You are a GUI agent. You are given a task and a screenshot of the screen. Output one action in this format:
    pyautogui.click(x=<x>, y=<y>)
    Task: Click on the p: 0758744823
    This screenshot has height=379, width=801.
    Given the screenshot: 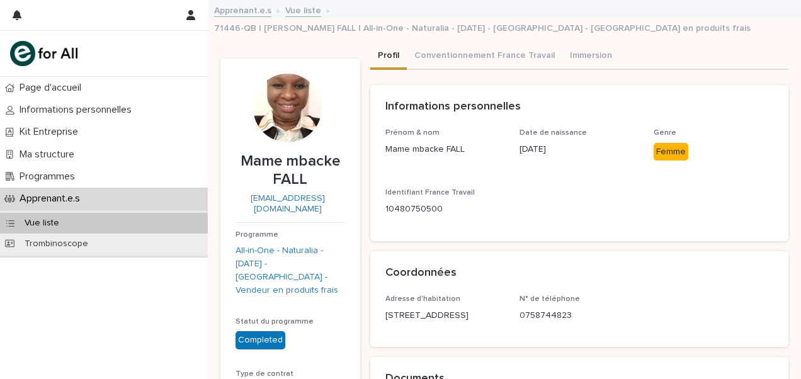 What is the action you would take?
    pyautogui.click(x=578, y=315)
    